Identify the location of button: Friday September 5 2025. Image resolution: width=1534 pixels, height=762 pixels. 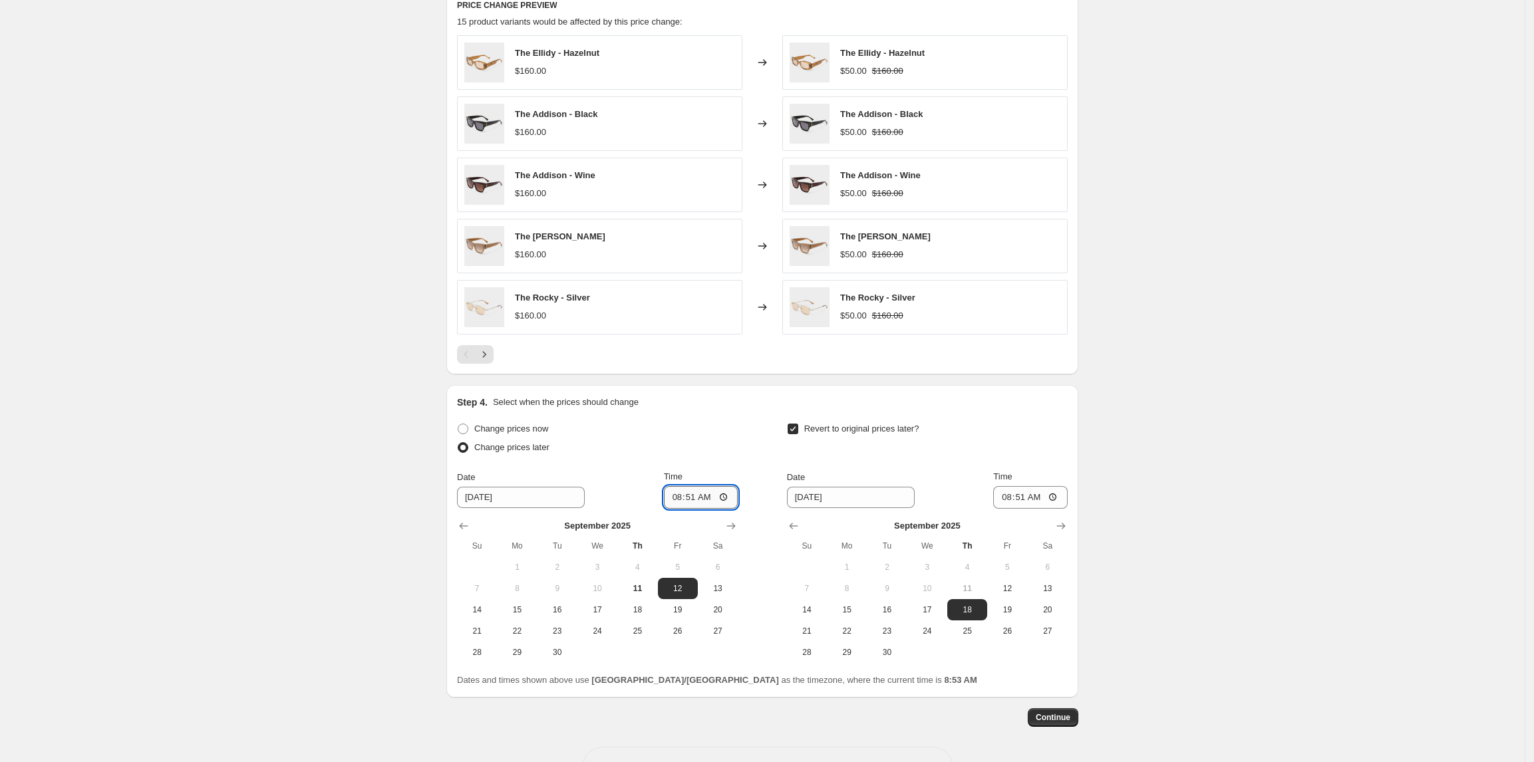
(1007, 567).